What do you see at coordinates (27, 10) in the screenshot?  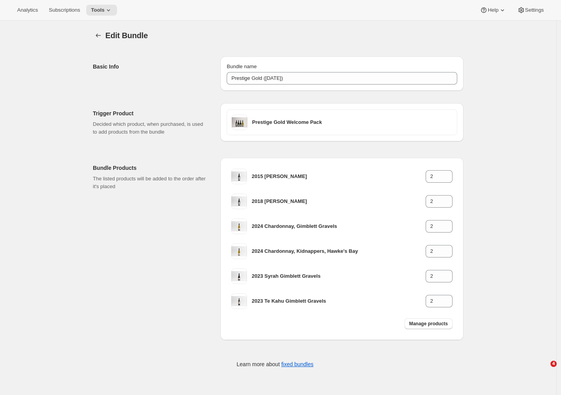 I see `button: Analytics` at bounding box center [27, 10].